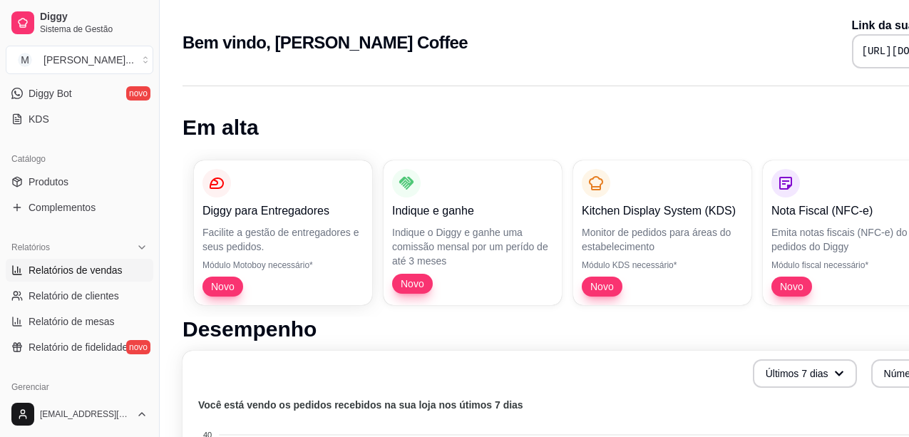 The height and width of the screenshot is (437, 909). What do you see at coordinates (662, 211) in the screenshot?
I see `p: Kitchen Display System (KDS)` at bounding box center [662, 211].